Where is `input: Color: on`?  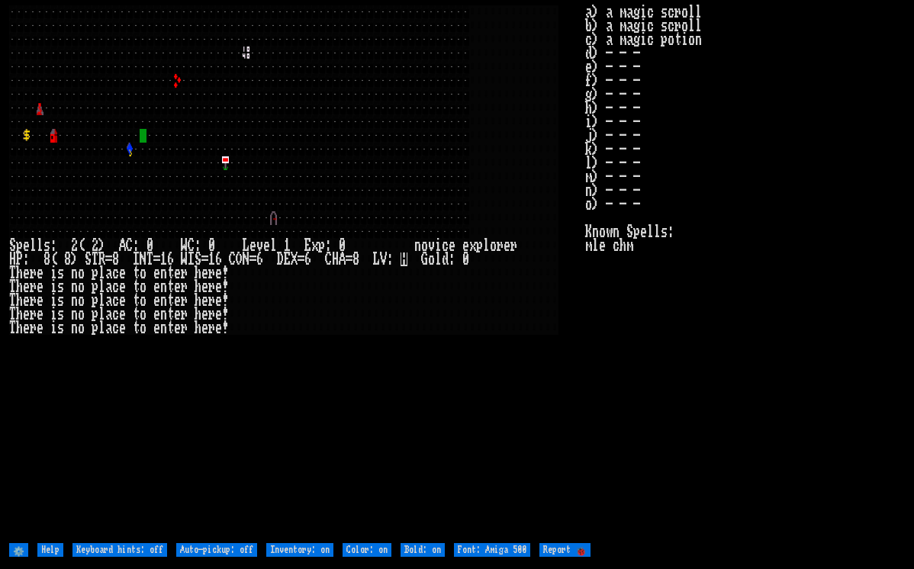 input: Color: on is located at coordinates (367, 550).